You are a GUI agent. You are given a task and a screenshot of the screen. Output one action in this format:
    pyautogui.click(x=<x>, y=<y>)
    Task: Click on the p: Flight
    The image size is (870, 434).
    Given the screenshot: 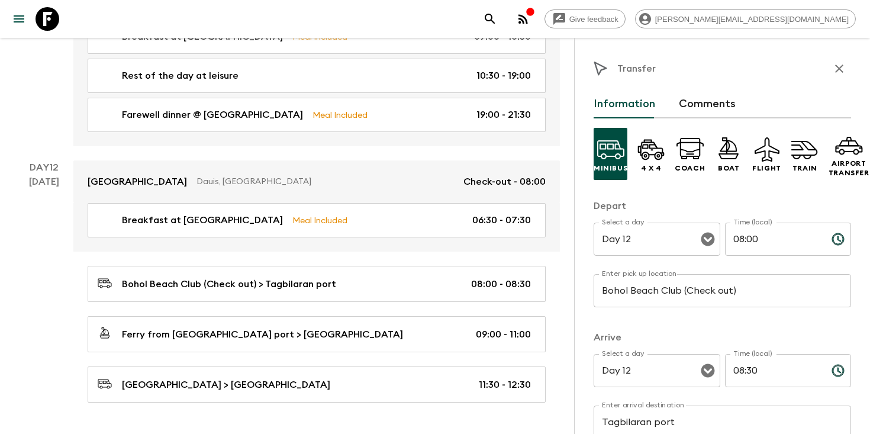 What is the action you would take?
    pyautogui.click(x=766, y=168)
    